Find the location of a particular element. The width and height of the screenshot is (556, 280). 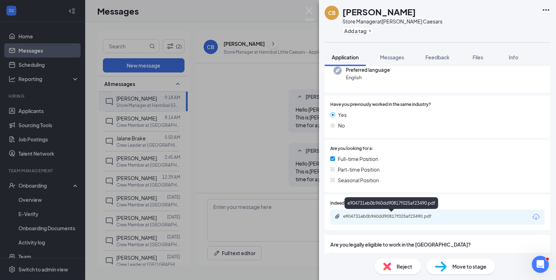

svg: Plus is located at coordinates (370, 31).